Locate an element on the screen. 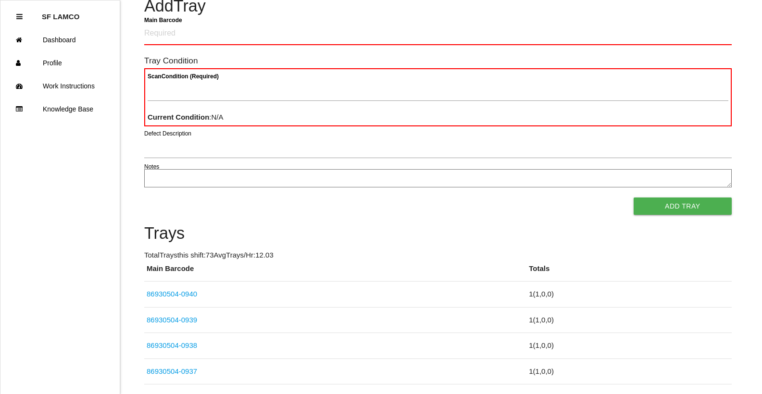 Image resolution: width=762 pixels, height=394 pixels. span: : N/A is located at coordinates (185, 117).